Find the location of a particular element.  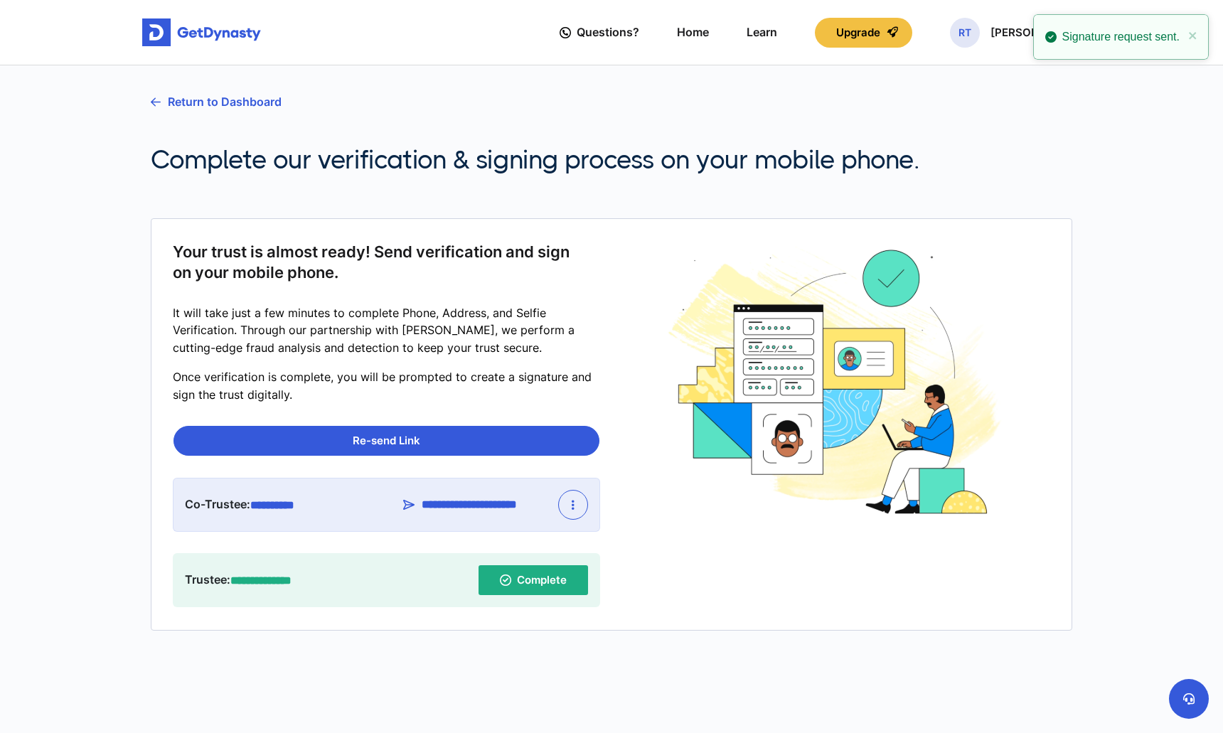

img: go back icon is located at coordinates (156, 102).